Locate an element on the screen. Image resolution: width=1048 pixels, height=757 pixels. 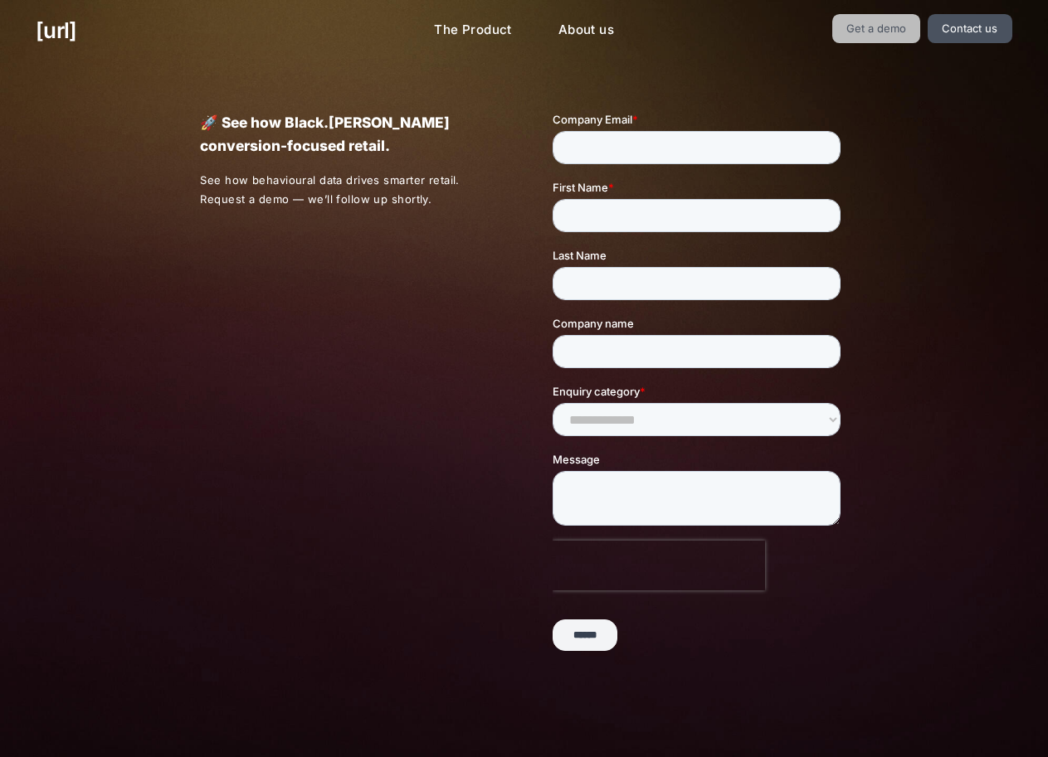
a: Contact us is located at coordinates (970, 28).